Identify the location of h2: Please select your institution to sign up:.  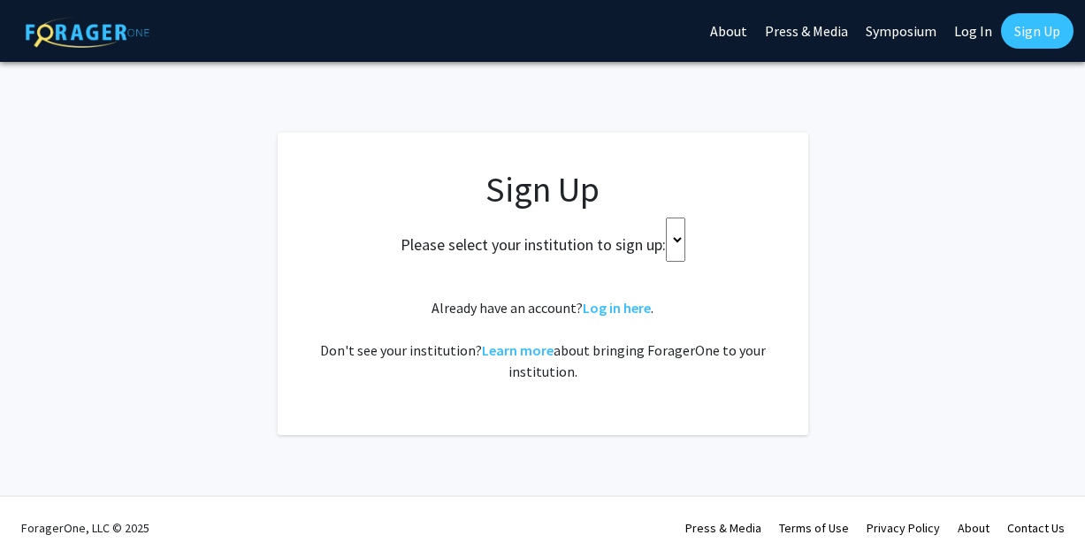
(533, 245).